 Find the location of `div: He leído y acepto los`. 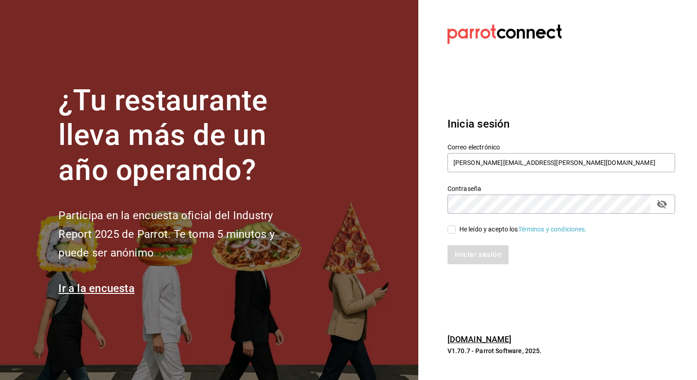

div: He leído y acepto los is located at coordinates (523, 229).